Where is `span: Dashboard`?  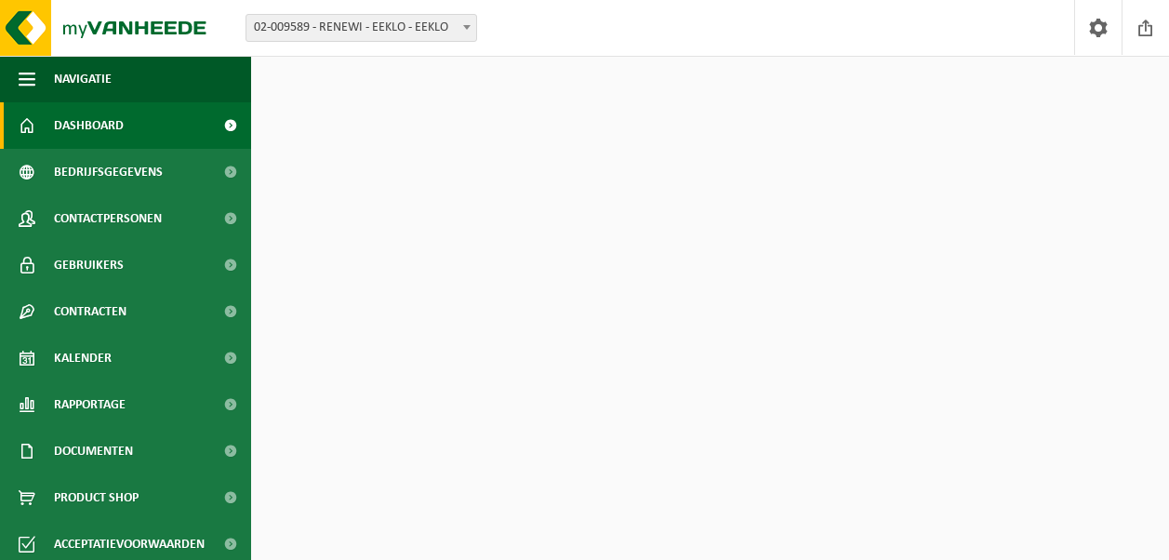
span: Dashboard is located at coordinates (88, 126).